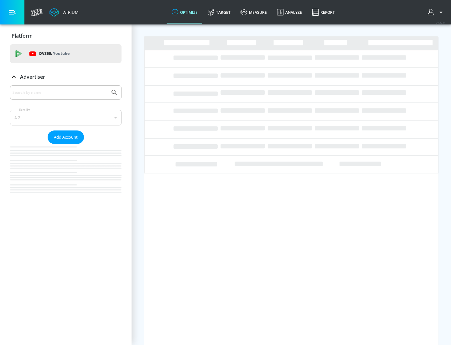 The image size is (451, 345). Describe the element at coordinates (219, 12) in the screenshot. I see `a: Target` at that location.